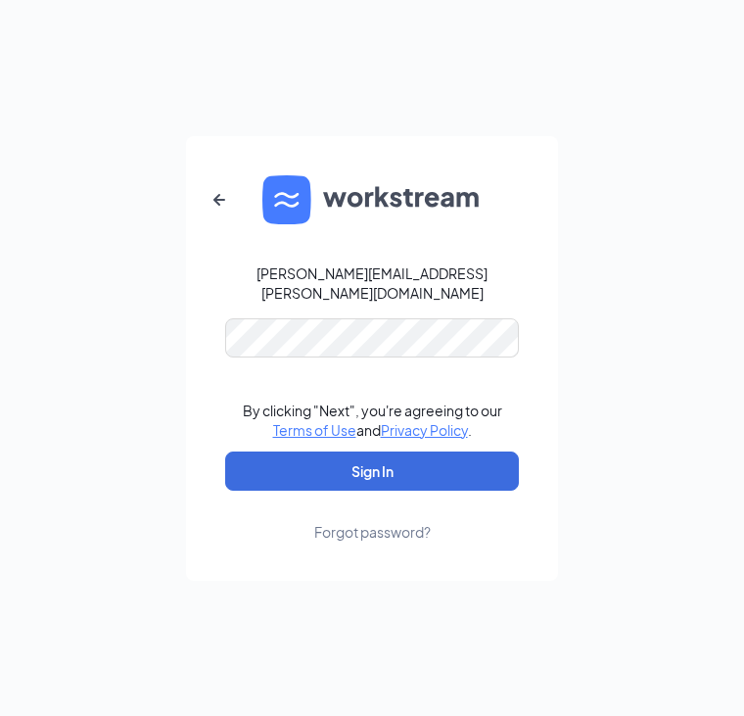 The image size is (744, 716). Describe the element at coordinates (372, 516) in the screenshot. I see `a: Forgot password?` at that location.